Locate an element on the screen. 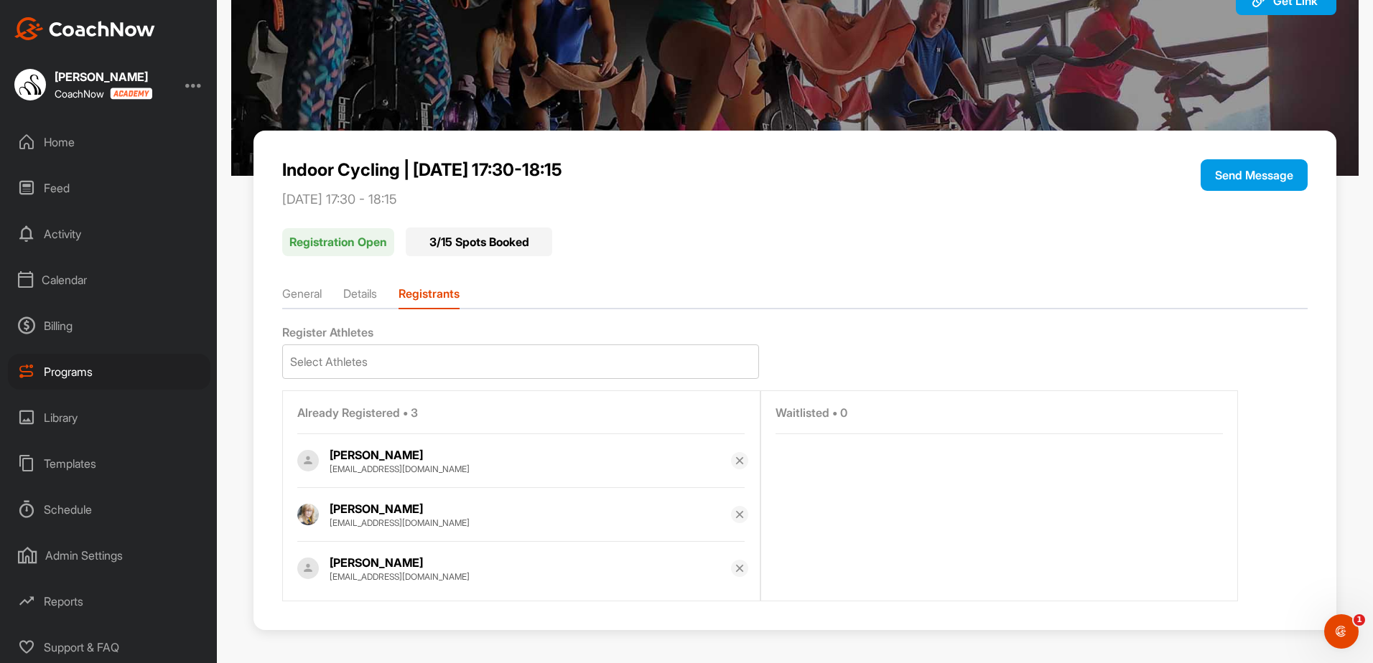 The height and width of the screenshot is (663, 1373). div: Calendar is located at coordinates (109, 280).